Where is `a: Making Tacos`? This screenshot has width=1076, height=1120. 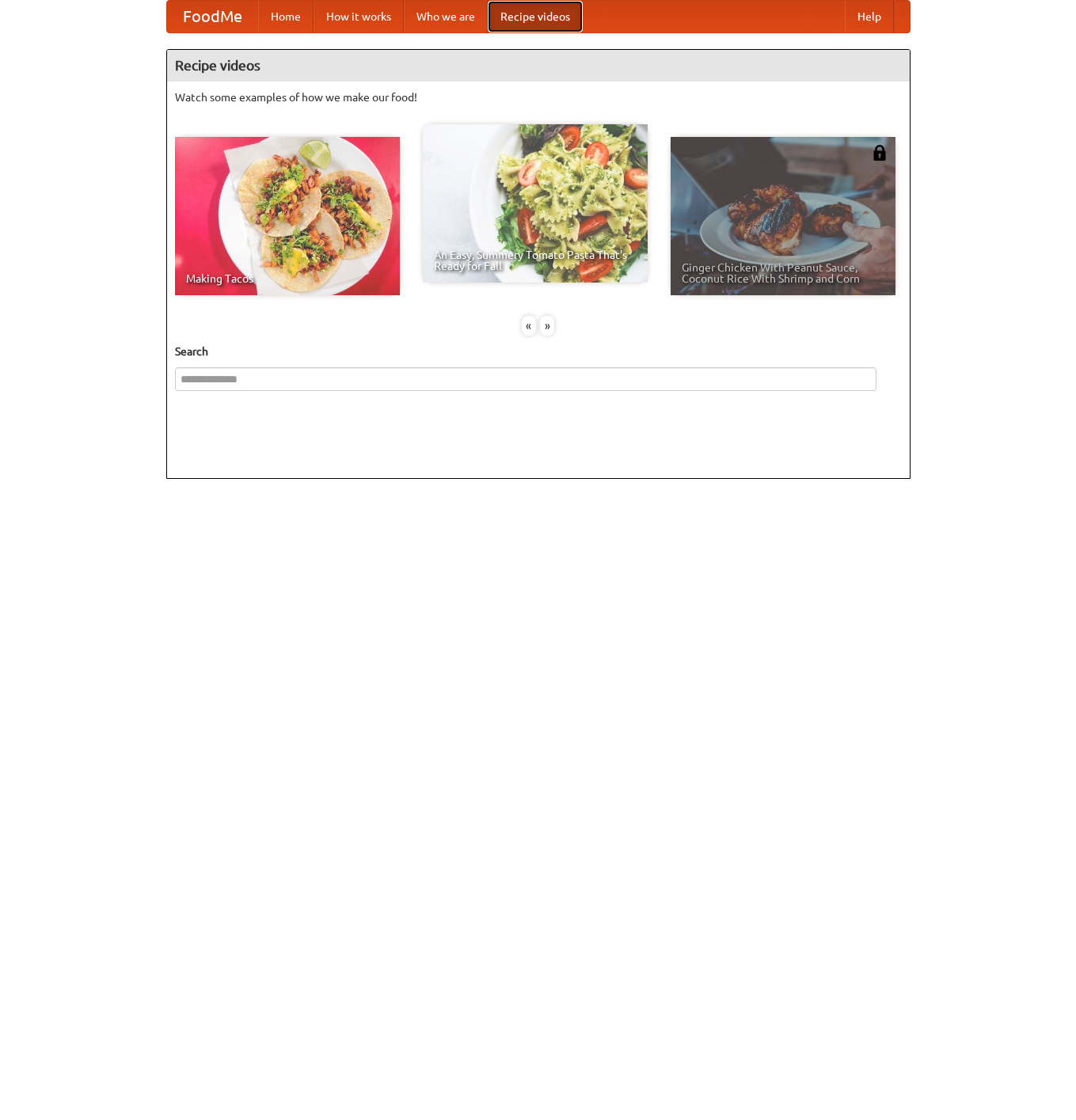
a: Making Tacos is located at coordinates (288, 216).